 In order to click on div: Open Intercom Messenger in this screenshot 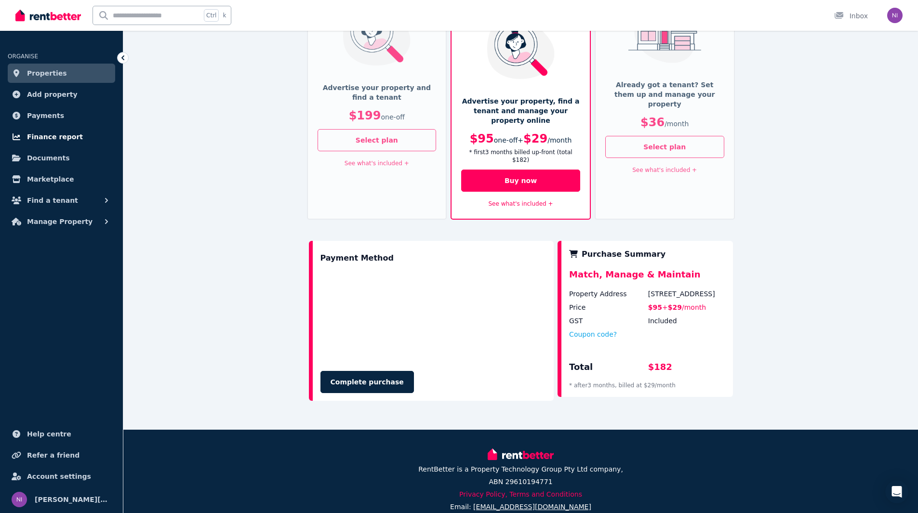, I will do `click(896, 492)`.